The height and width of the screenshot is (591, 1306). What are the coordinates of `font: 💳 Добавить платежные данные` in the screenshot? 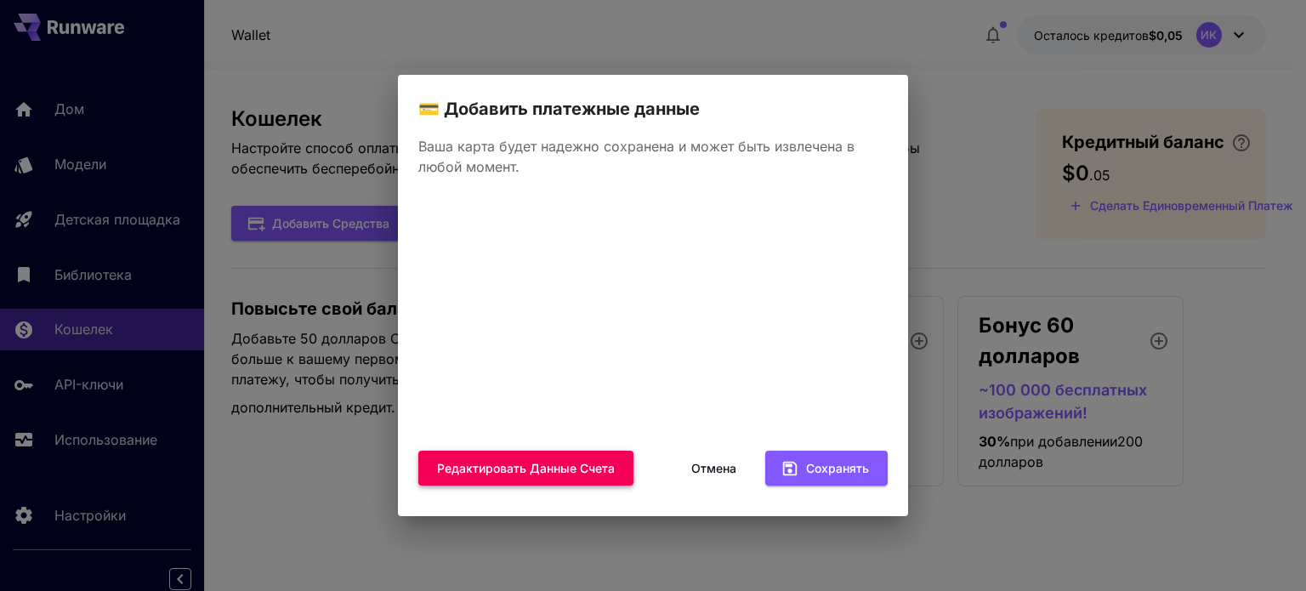 It's located at (559, 109).